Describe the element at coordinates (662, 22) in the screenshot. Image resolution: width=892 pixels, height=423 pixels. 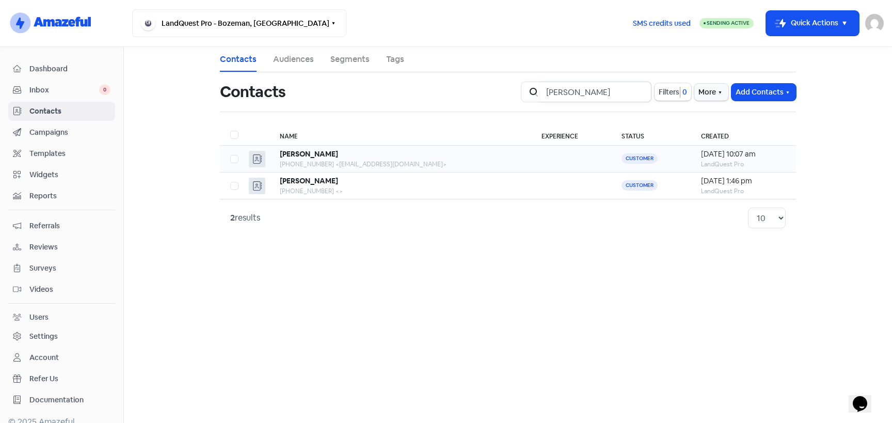
I see `a: SMS credits used` at that location.